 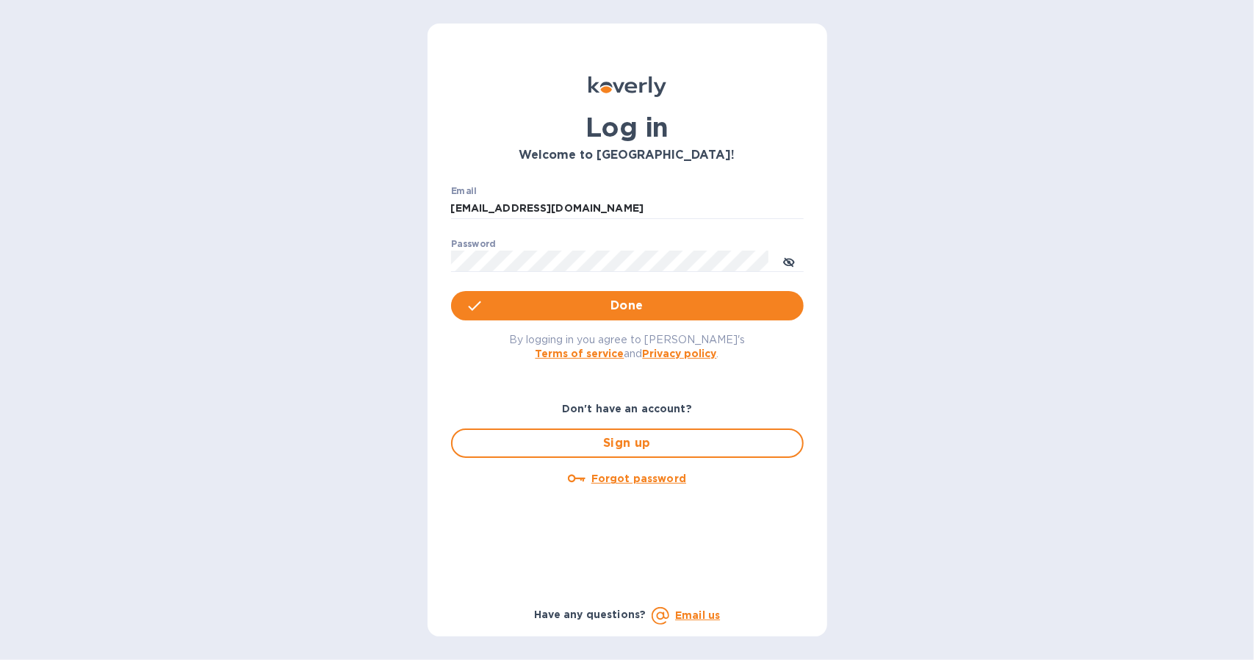 What do you see at coordinates (627, 408) in the screenshot?
I see `b: Don't have an account?` at bounding box center [627, 408].